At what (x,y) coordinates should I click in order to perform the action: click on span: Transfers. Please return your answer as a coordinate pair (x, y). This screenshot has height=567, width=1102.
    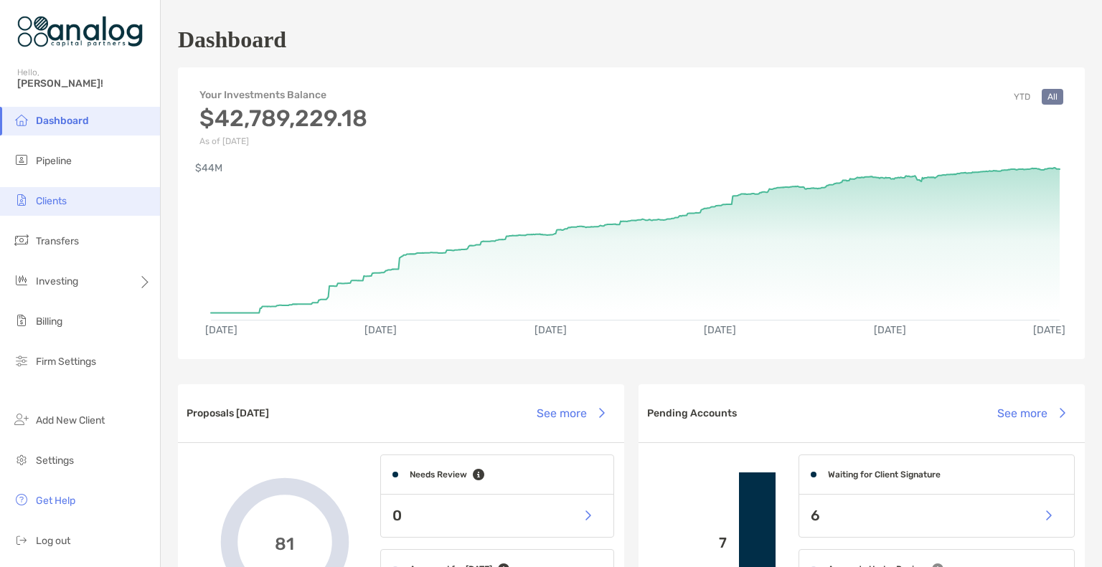
    Looking at the image, I should click on (57, 241).